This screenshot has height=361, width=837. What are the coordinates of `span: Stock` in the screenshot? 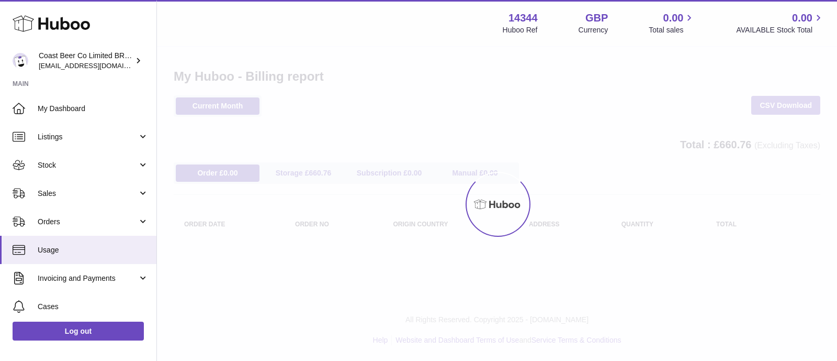 It's located at (87, 165).